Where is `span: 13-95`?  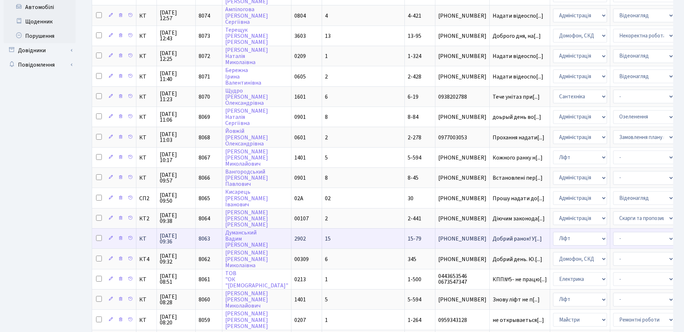
span: 13-95 is located at coordinates (414, 36).